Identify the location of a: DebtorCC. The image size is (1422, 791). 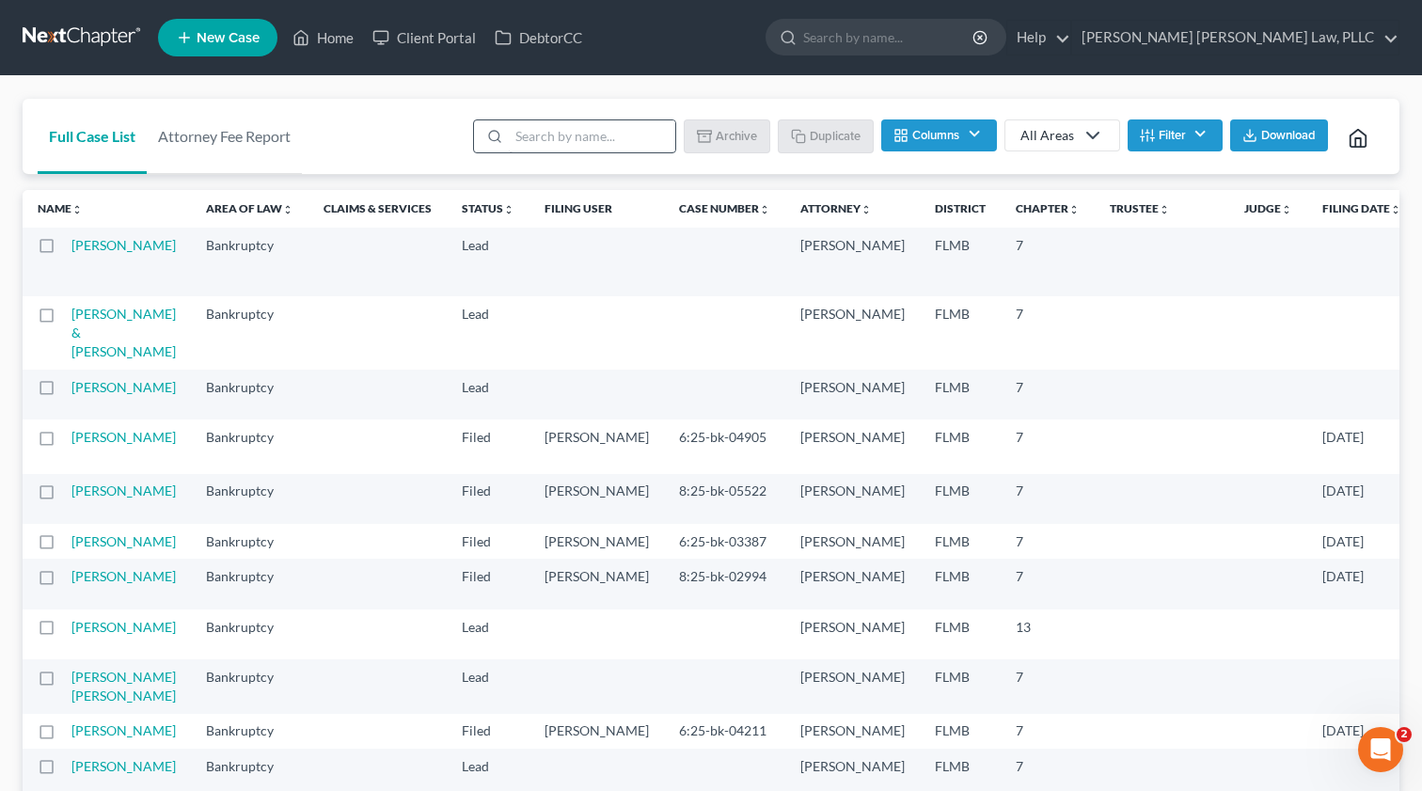
(538, 38).